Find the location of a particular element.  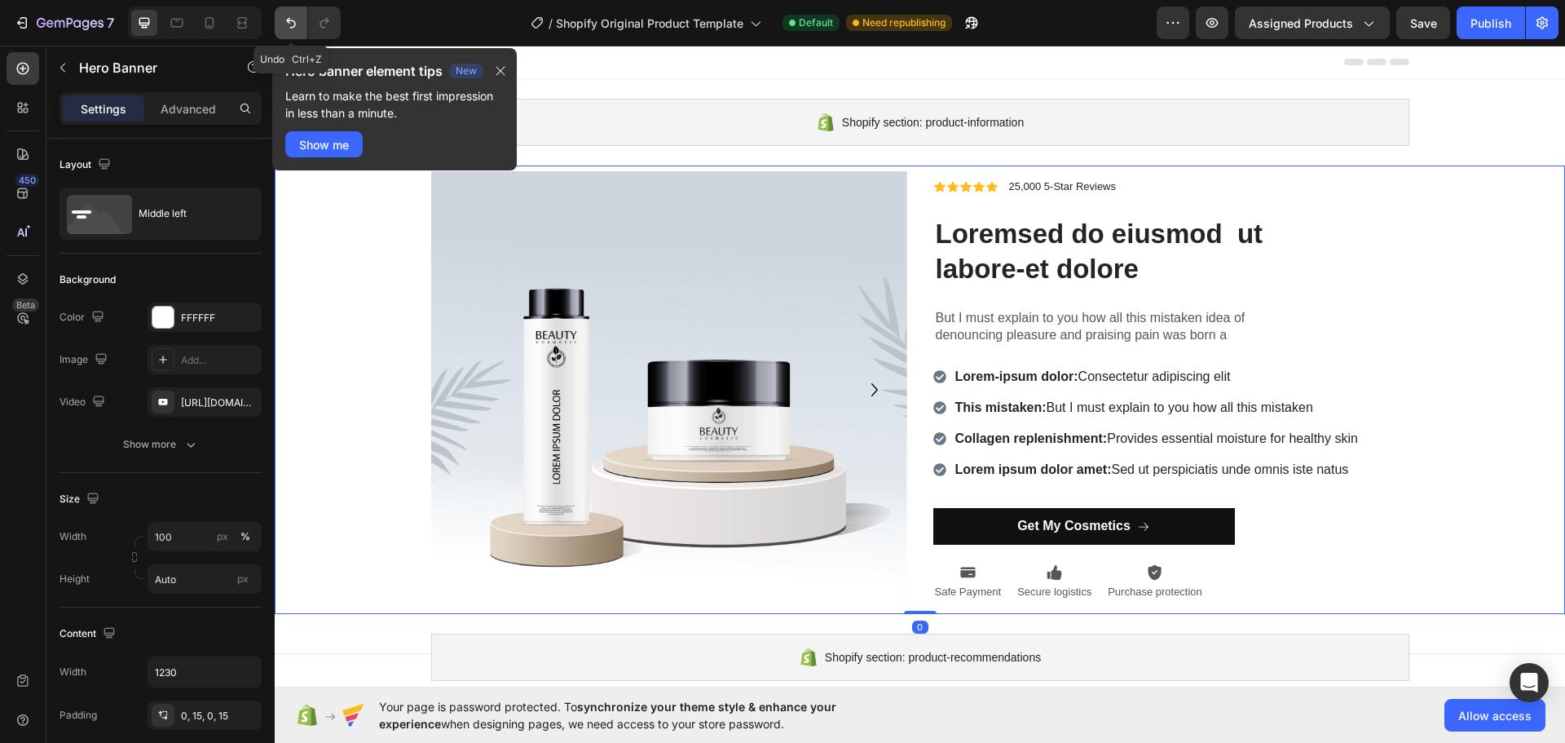

button: Assigned Products is located at coordinates (1312, 23).